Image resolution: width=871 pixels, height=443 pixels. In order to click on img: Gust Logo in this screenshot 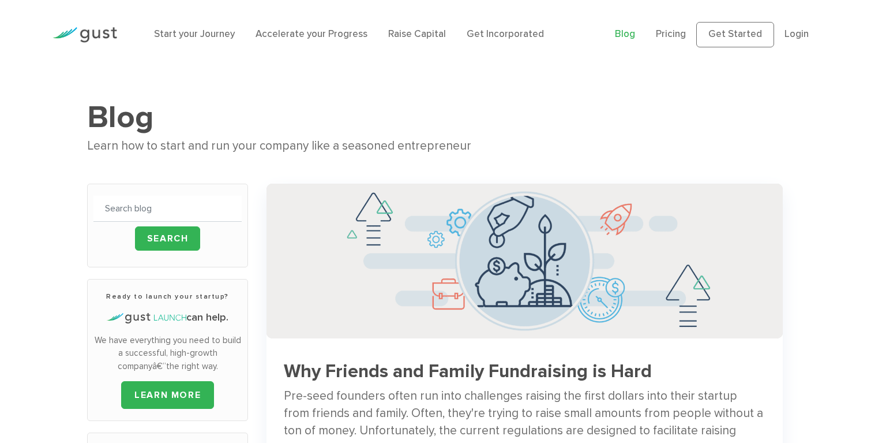, I will do `click(85, 35)`.